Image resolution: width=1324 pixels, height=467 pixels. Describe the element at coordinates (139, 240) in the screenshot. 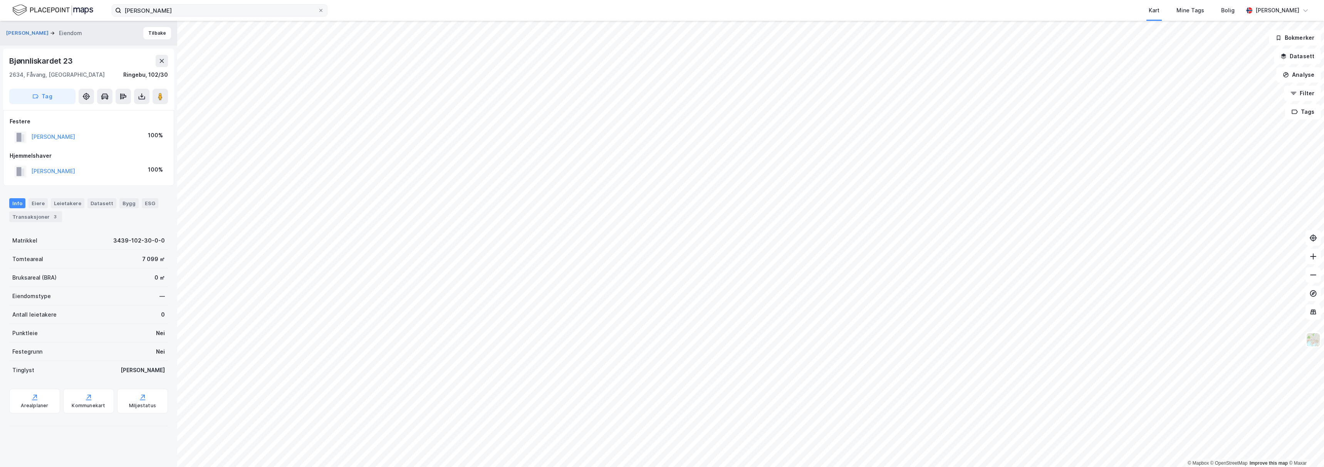

I see `div: 3439-102-30-0-0` at that location.